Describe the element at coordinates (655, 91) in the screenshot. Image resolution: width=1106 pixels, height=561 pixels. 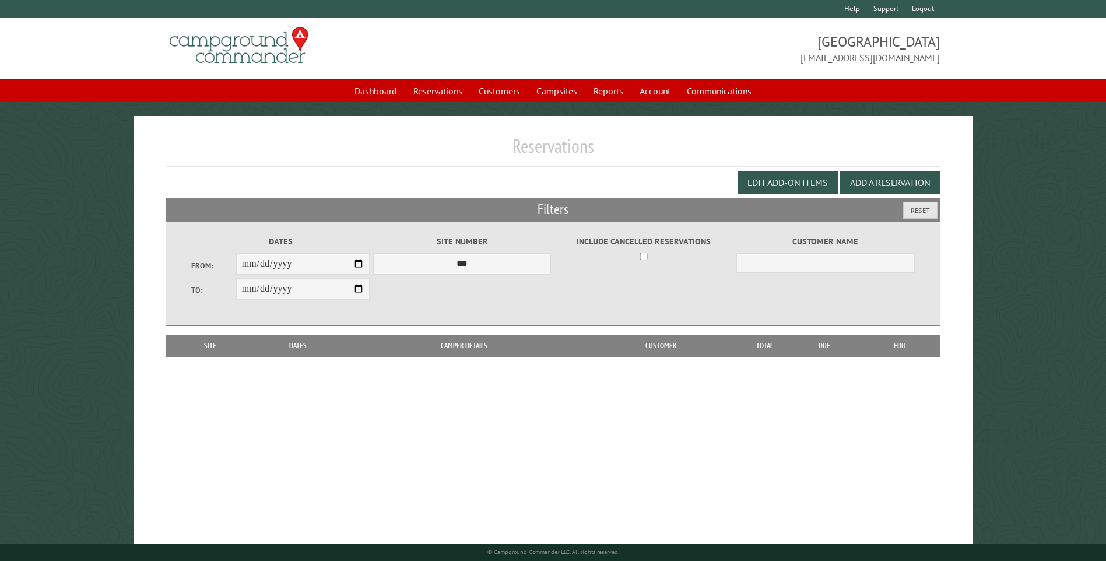
I see `a: Account` at that location.